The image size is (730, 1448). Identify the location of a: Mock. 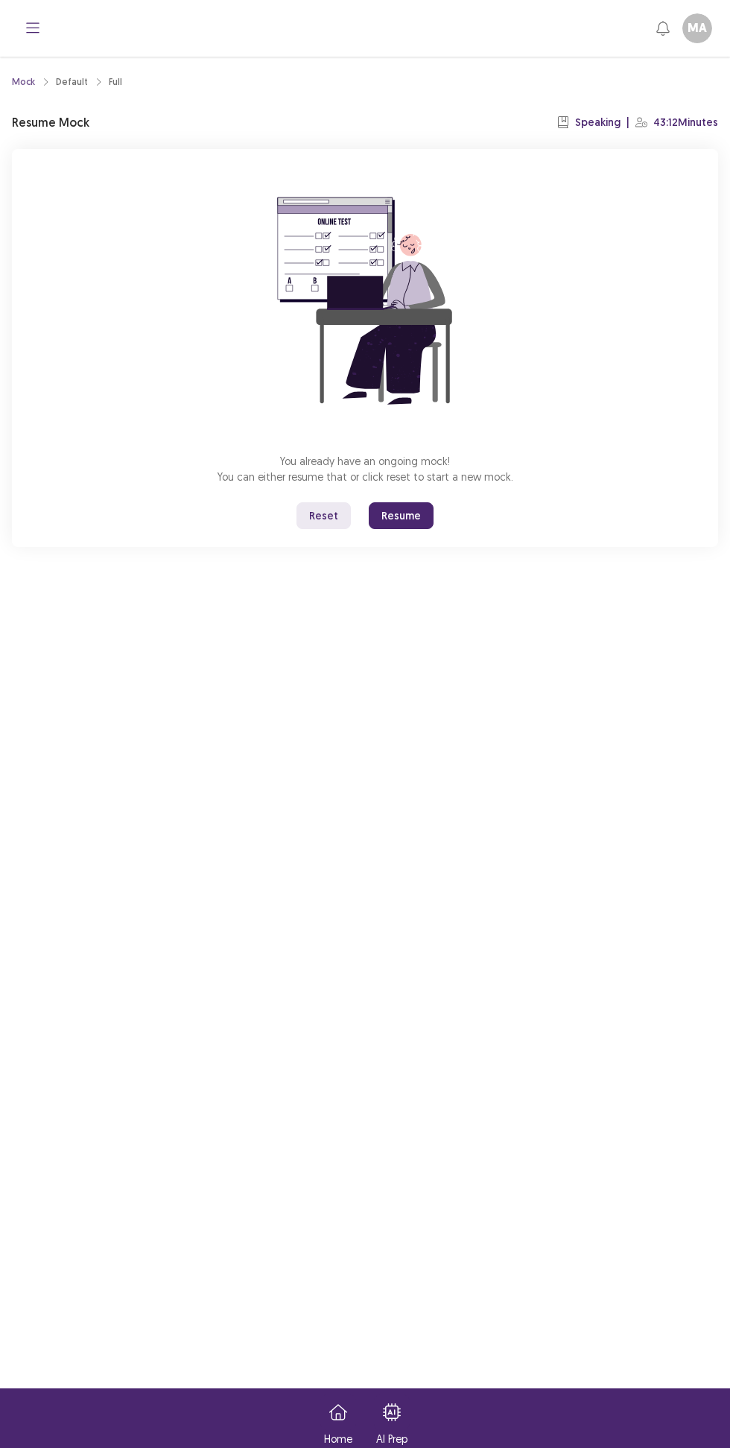
(23, 82).